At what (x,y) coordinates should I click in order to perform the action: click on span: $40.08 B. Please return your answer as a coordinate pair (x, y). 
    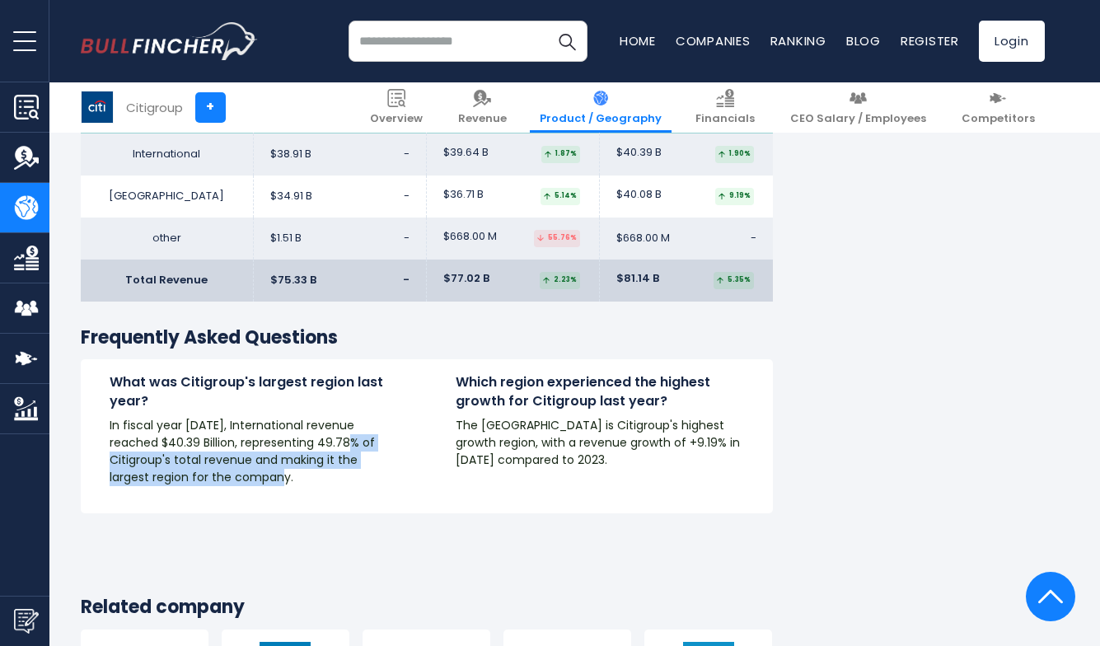
    Looking at the image, I should click on (638, 194).